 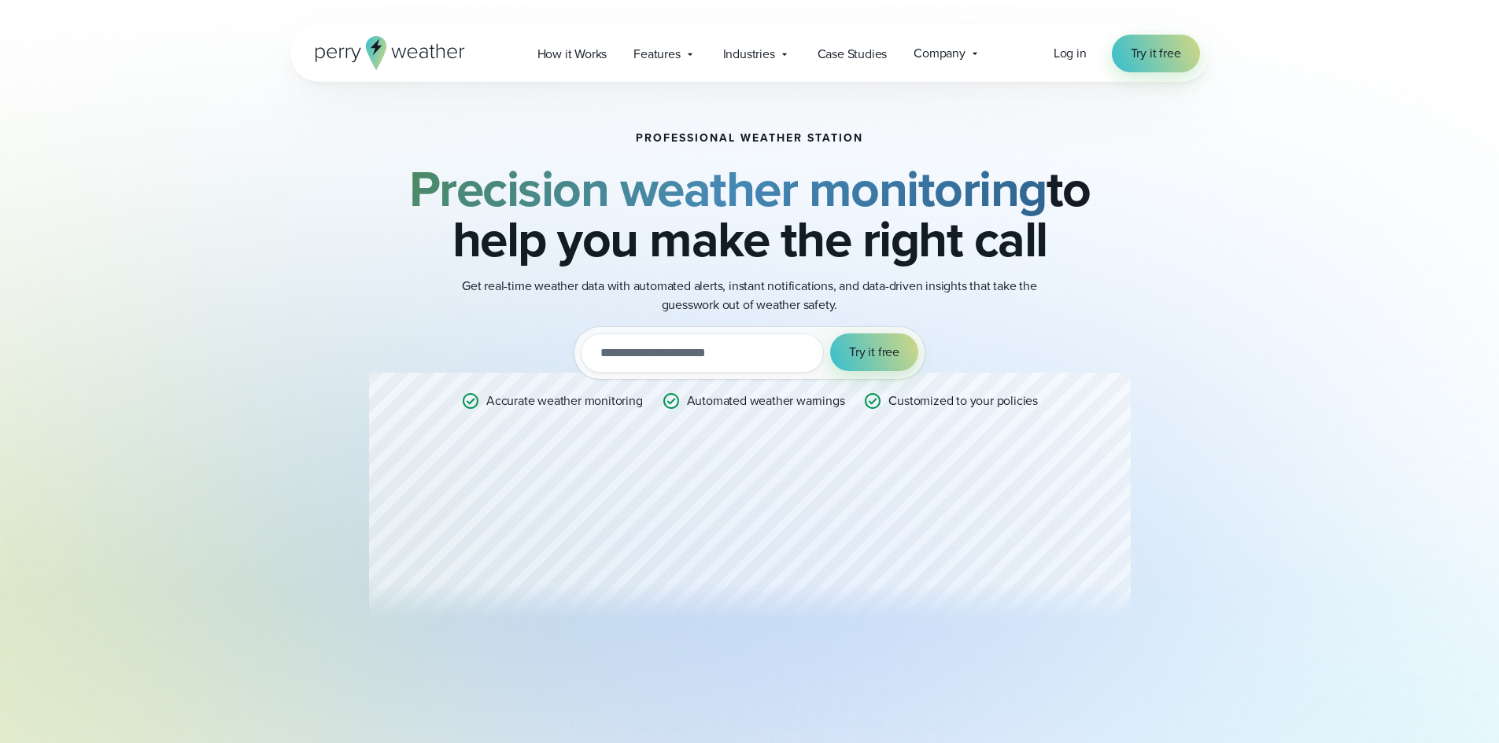 I want to click on span: Log in, so click(x=1070, y=53).